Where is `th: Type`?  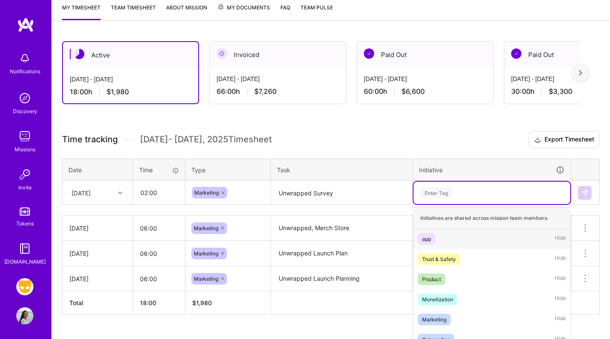
th: Type is located at coordinates (228, 170).